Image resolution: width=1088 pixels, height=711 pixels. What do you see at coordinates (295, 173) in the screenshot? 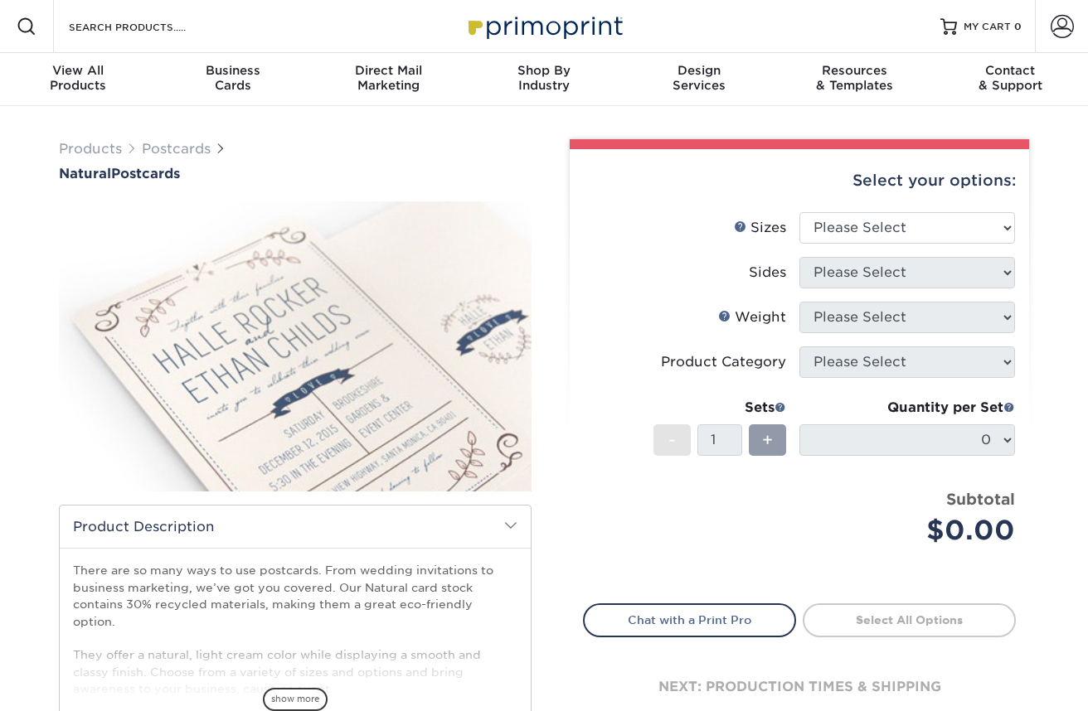
I see `a: NaturalPostcards` at bounding box center [295, 173].